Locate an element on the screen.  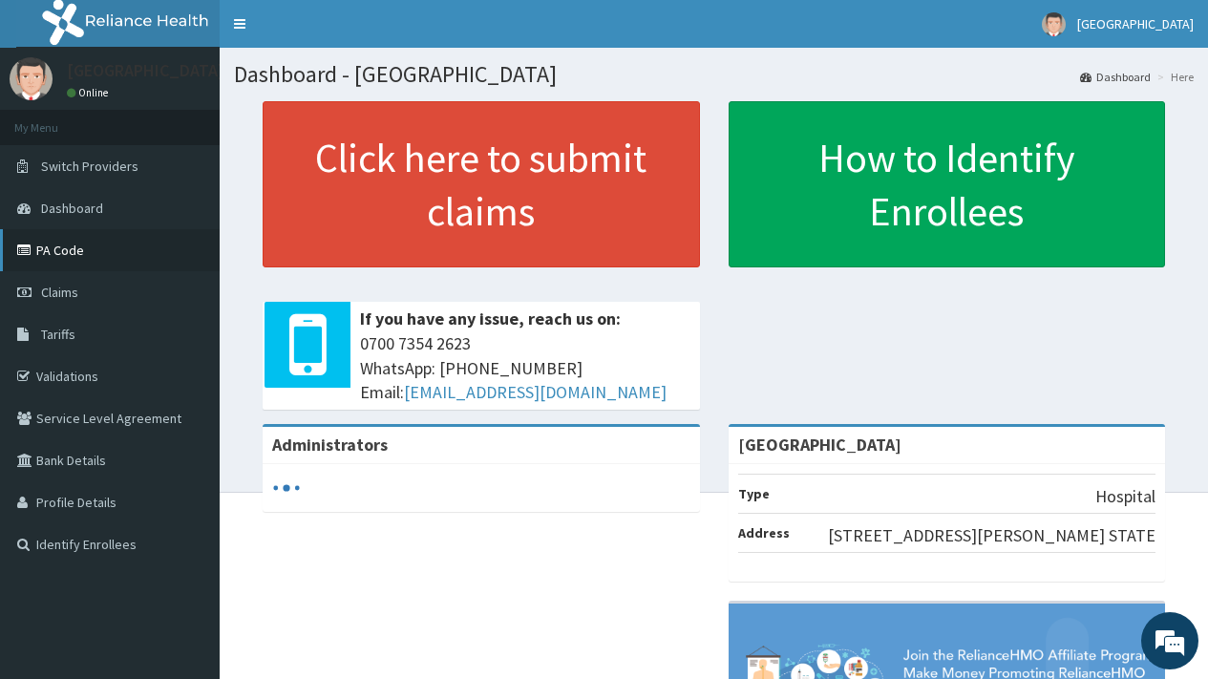
b: Type is located at coordinates (753, 494).